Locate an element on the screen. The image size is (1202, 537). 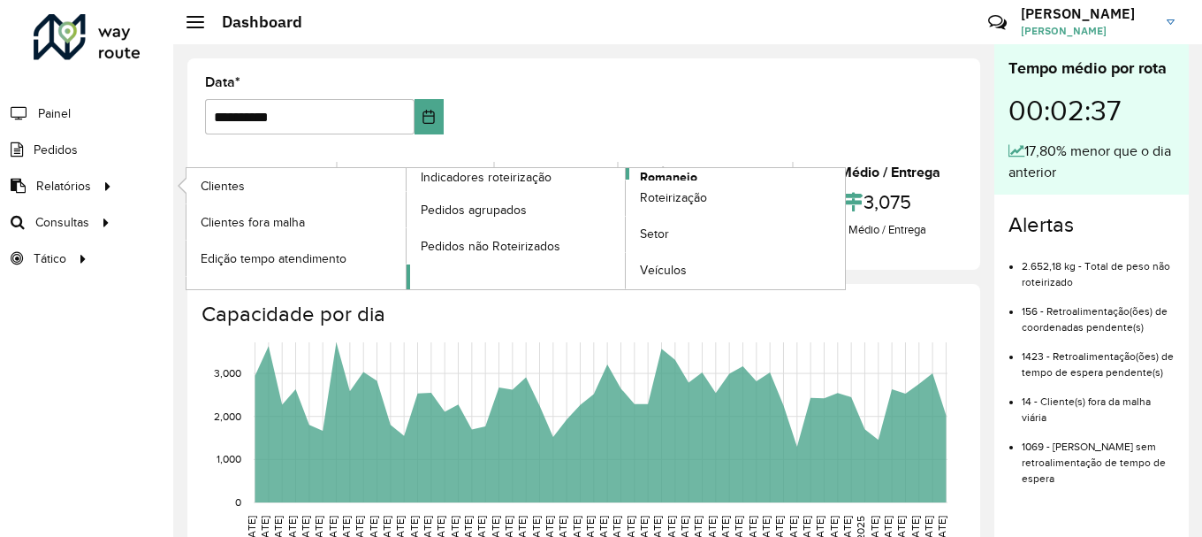
div: Média Capacidade is located at coordinates (705, 172).